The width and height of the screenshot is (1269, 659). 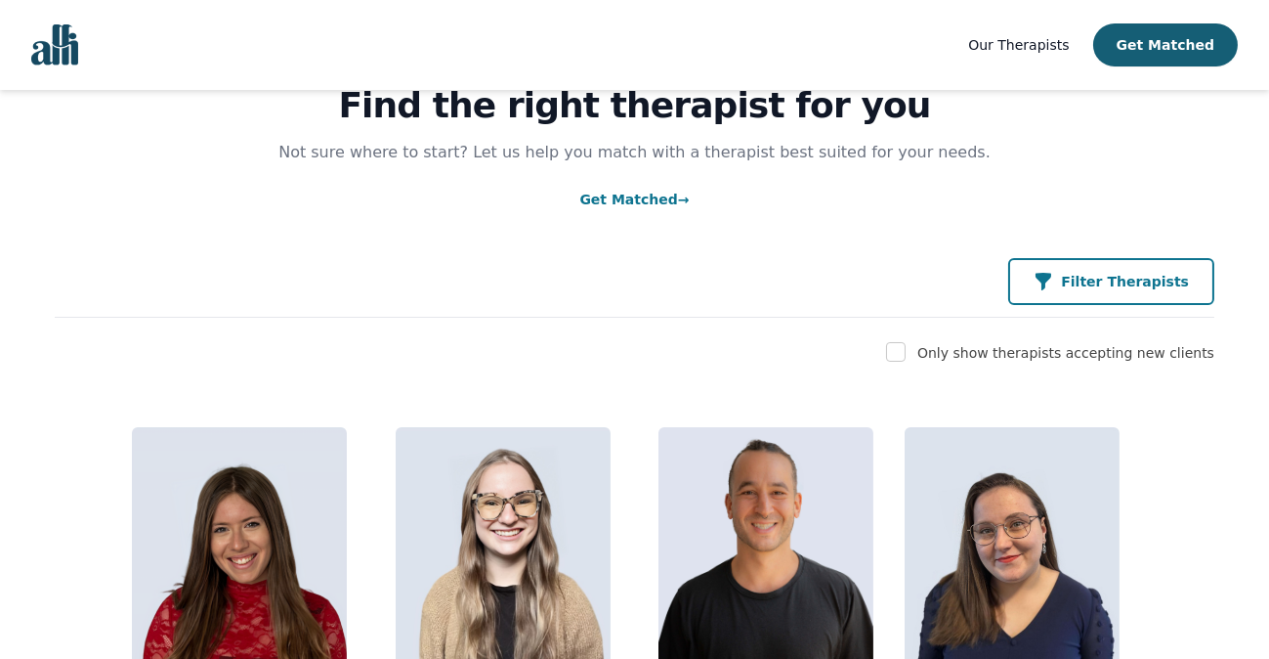 What do you see at coordinates (55, 45) in the screenshot?
I see `img: alli logo` at bounding box center [55, 45].